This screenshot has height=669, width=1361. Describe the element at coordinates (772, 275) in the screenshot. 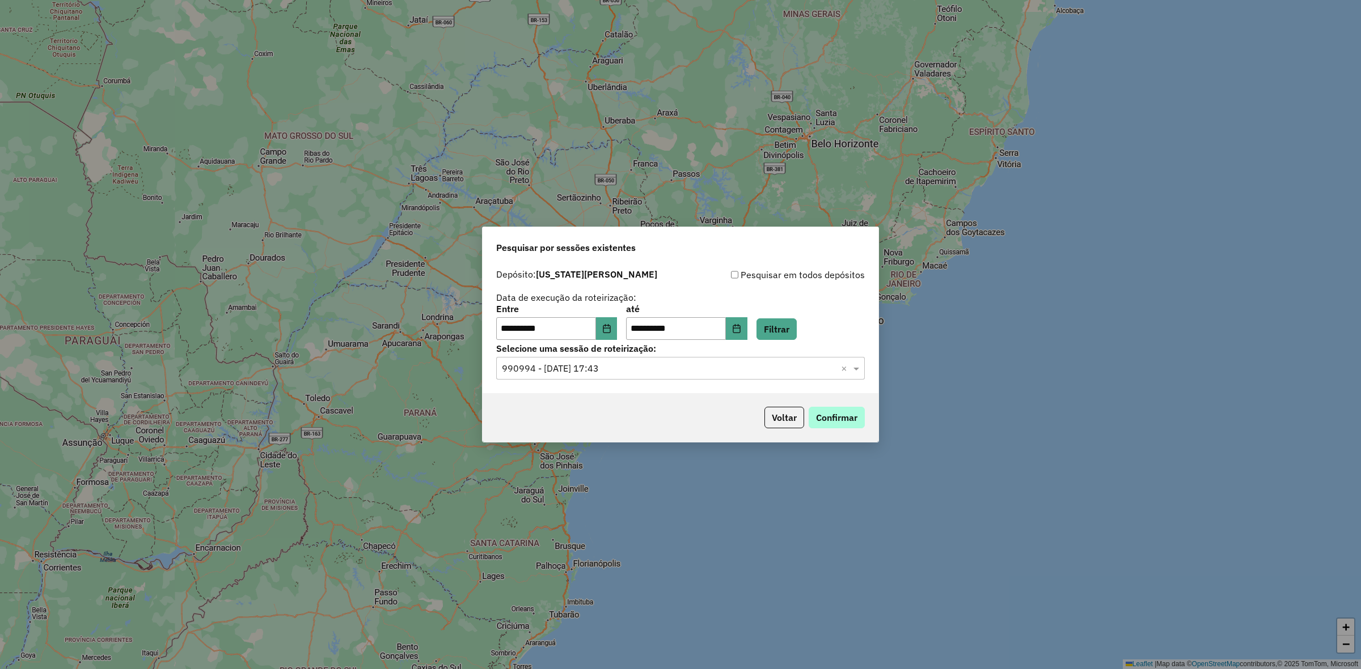

I see `div: Pesquisar em todos depósitos` at that location.